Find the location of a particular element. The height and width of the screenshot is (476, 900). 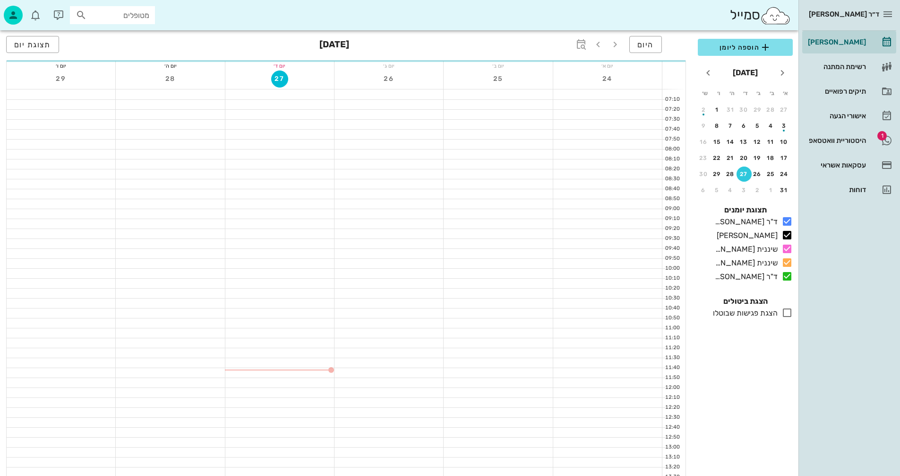

div: 09:50 is located at coordinates (672, 258).